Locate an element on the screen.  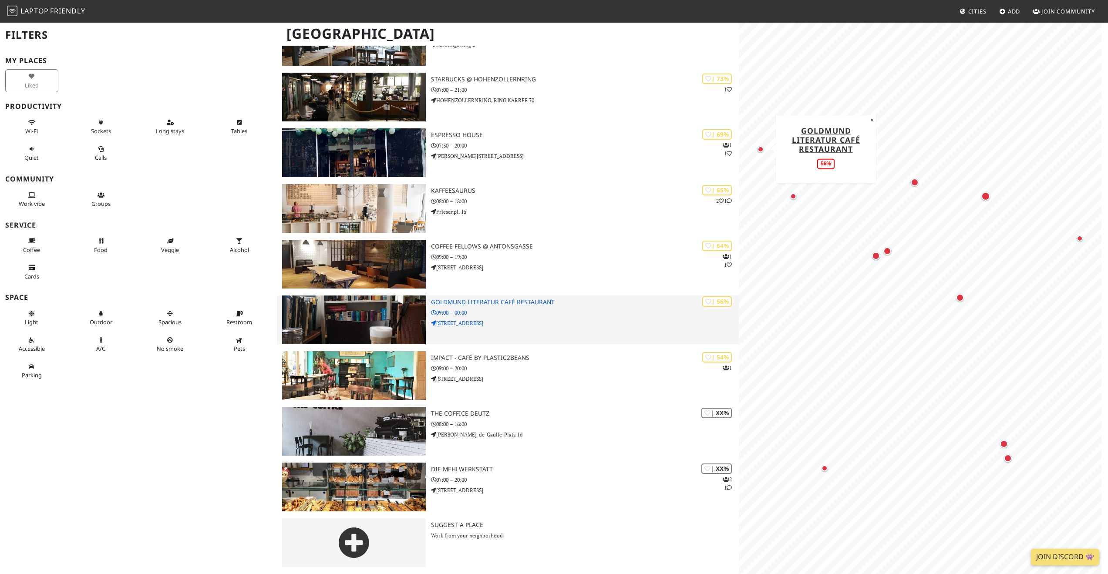
button: Coffee is located at coordinates (32, 245).